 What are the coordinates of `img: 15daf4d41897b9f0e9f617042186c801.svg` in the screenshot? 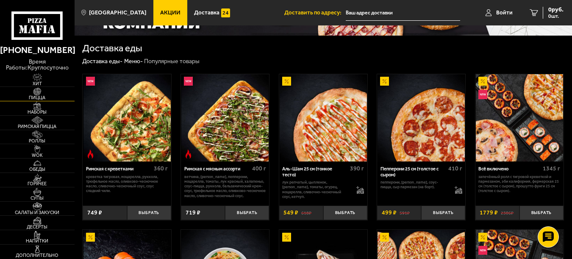 It's located at (226, 13).